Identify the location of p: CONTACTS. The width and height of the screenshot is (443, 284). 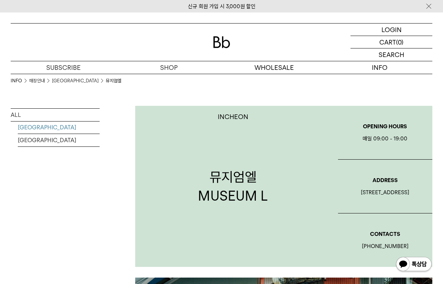
(385, 234).